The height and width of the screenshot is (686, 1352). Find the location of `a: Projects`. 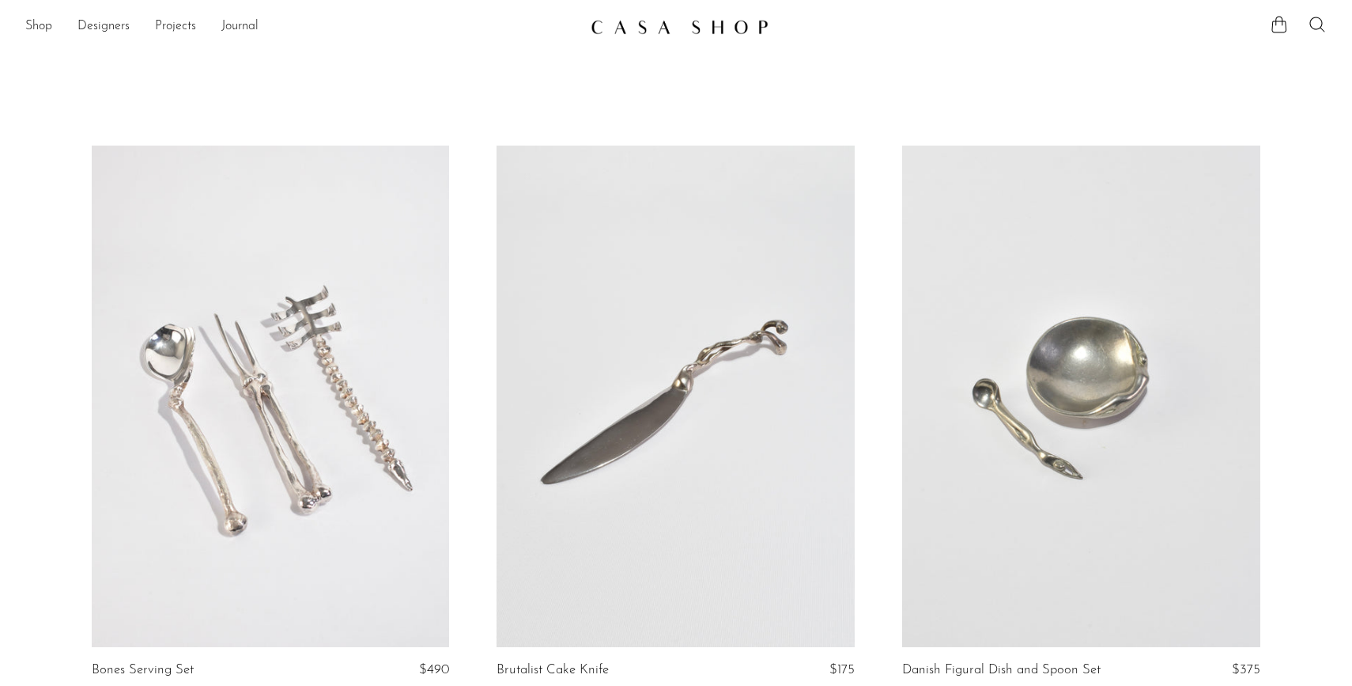

a: Projects is located at coordinates (176, 27).